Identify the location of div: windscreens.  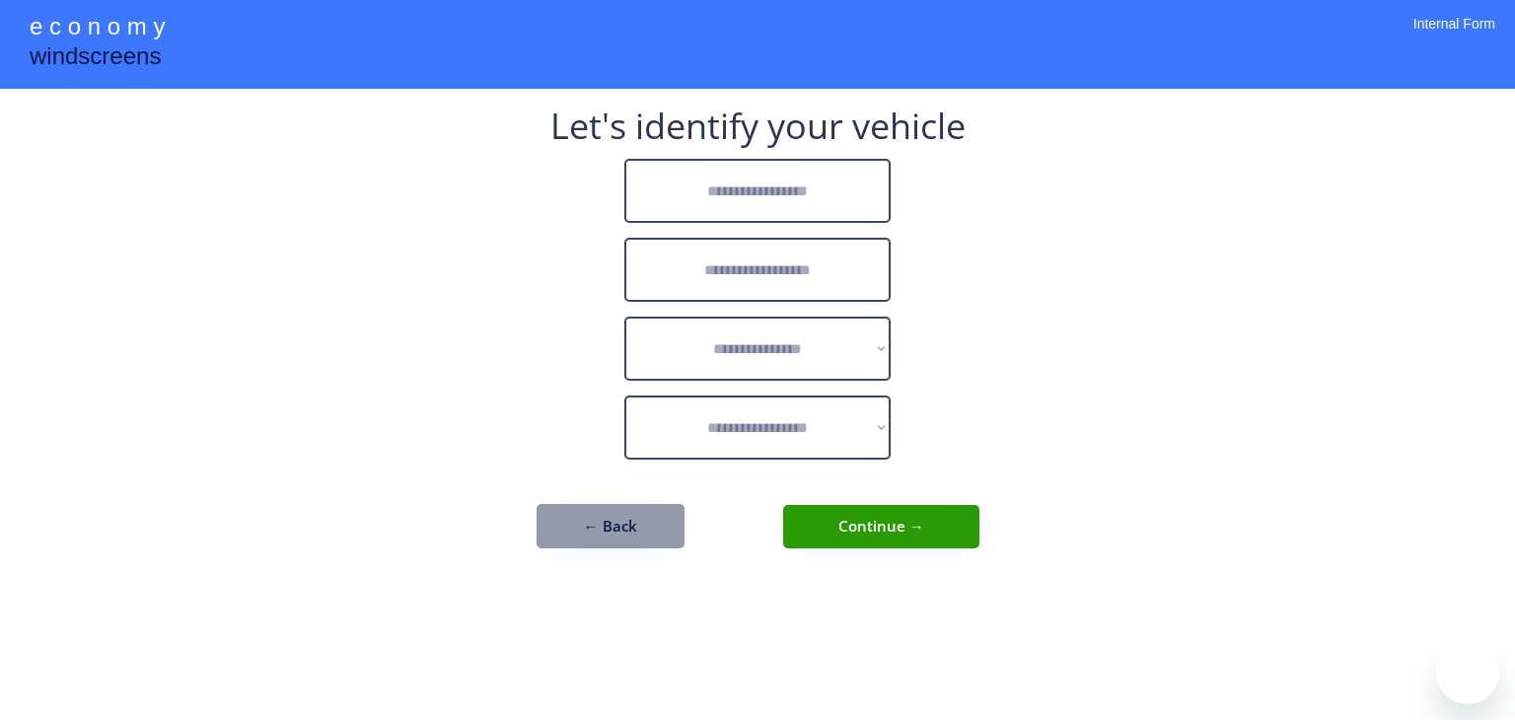
(95, 58).